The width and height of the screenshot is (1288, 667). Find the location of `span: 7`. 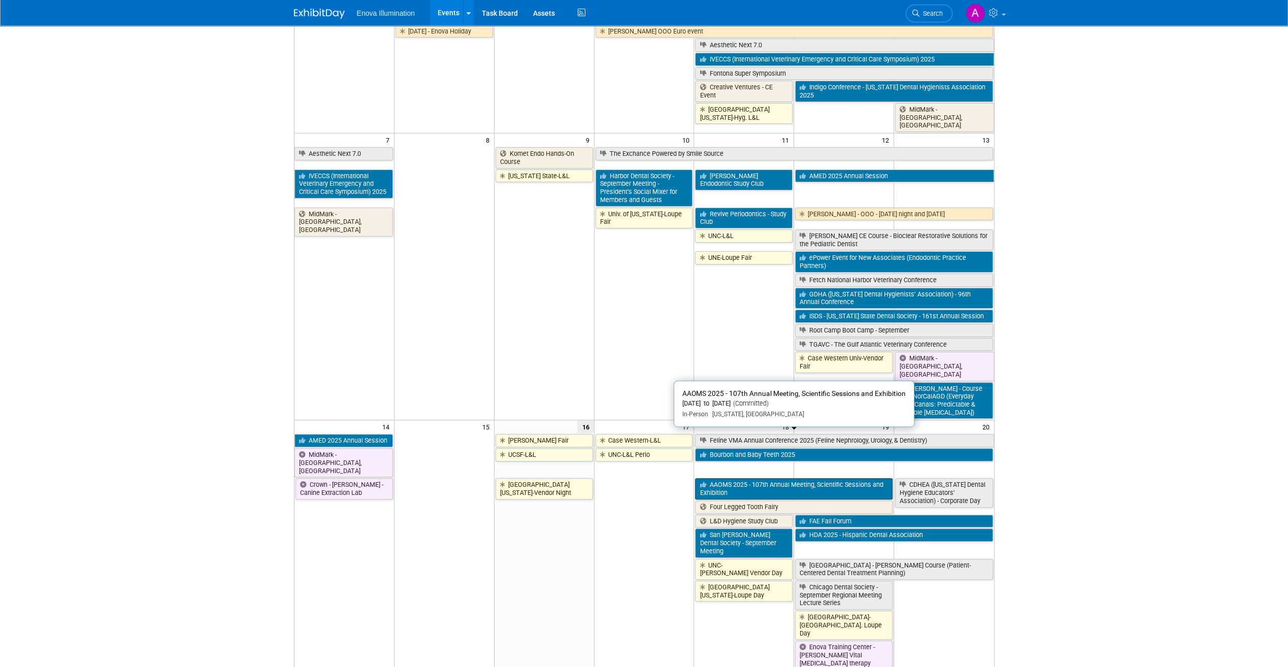

span: 7 is located at coordinates (389, 140).